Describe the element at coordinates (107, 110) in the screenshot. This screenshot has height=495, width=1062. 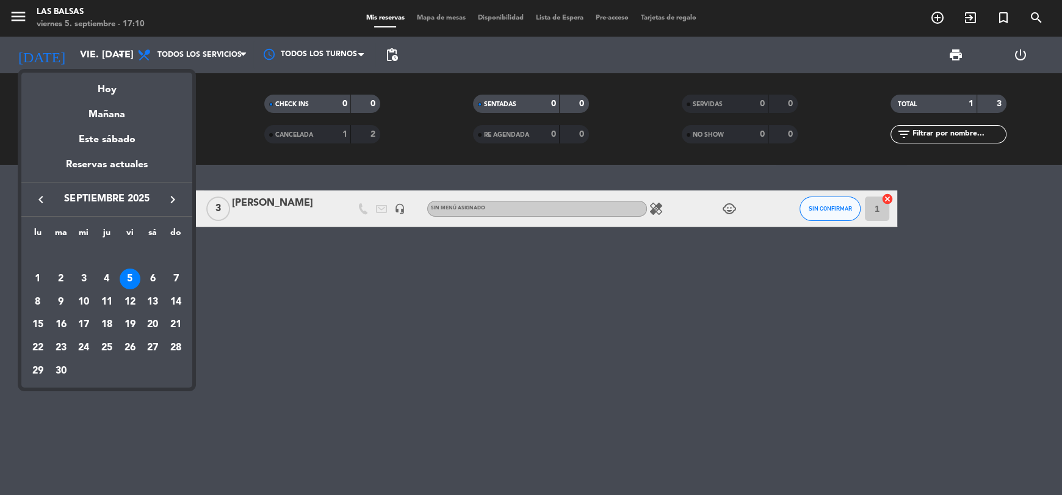
I see `div: Mañana` at that location.